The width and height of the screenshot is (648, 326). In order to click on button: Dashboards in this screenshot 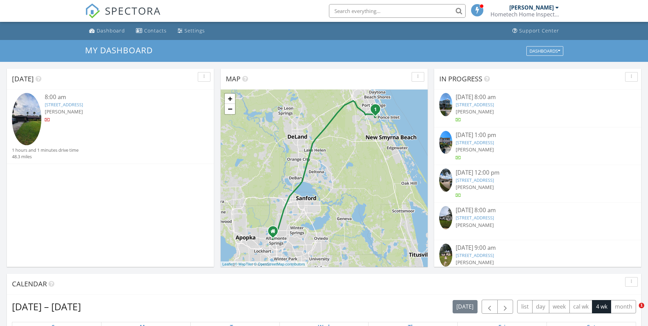, I will do `click(544, 51)`.